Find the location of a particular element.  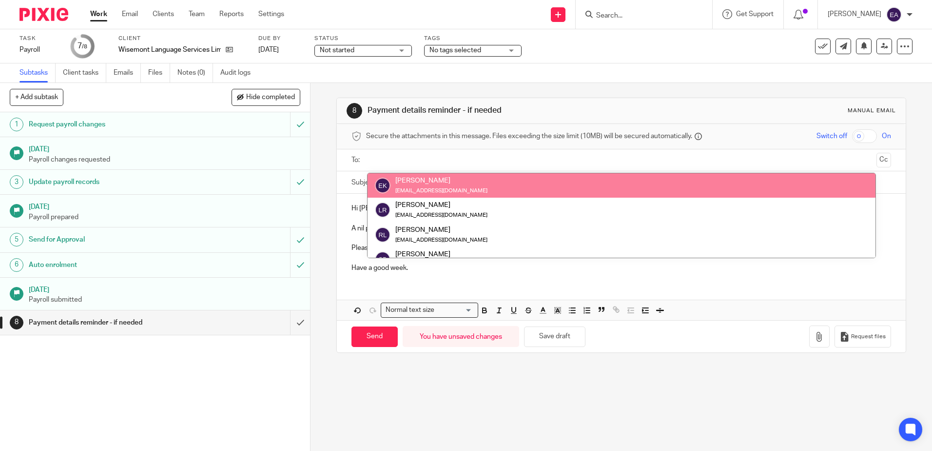

p: Payroll changes requested is located at coordinates (165, 159).